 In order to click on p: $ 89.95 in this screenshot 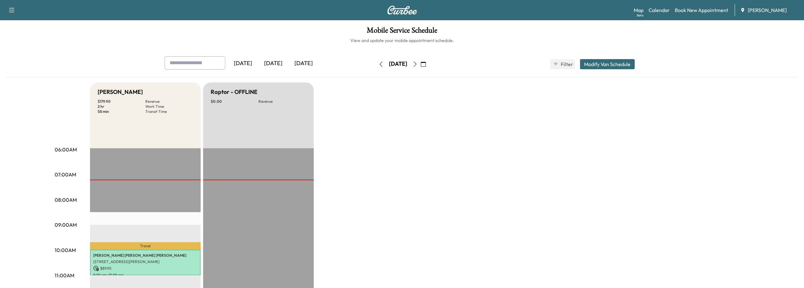, I will do `click(145, 268)`.